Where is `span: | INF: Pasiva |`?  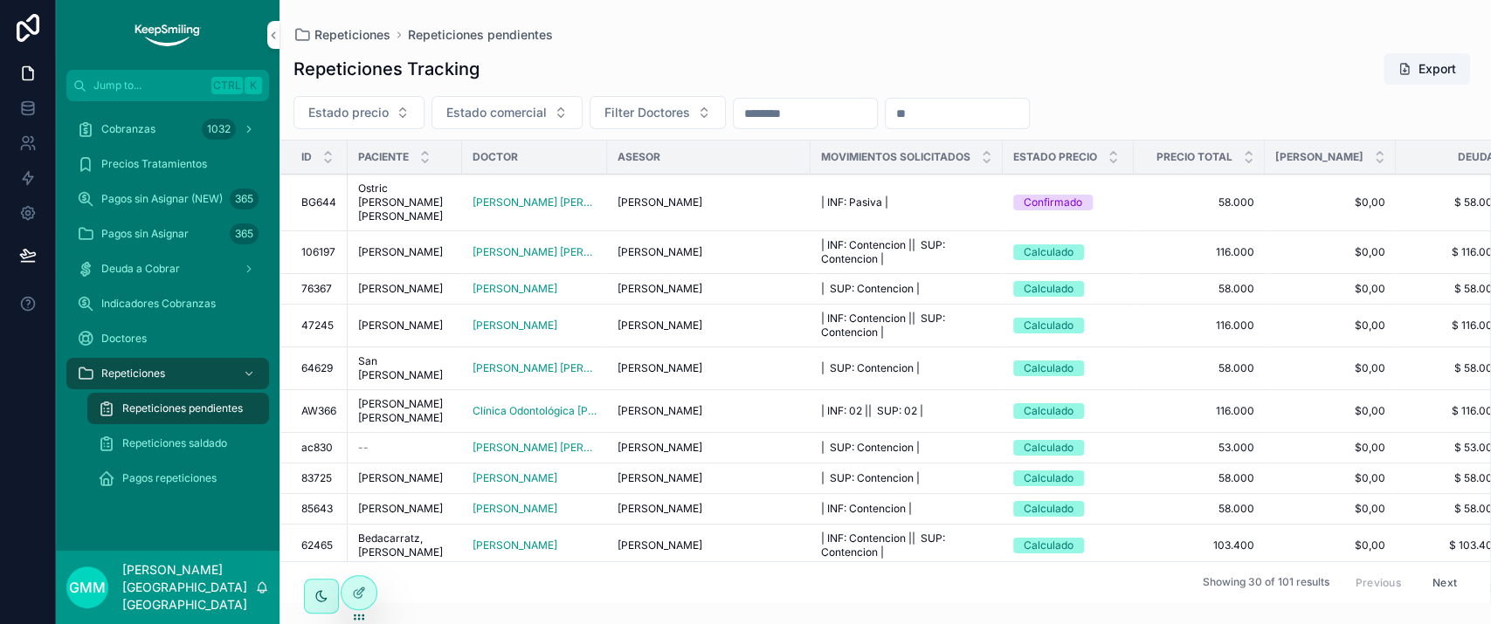
span: | INF: Pasiva | is located at coordinates (854, 203).